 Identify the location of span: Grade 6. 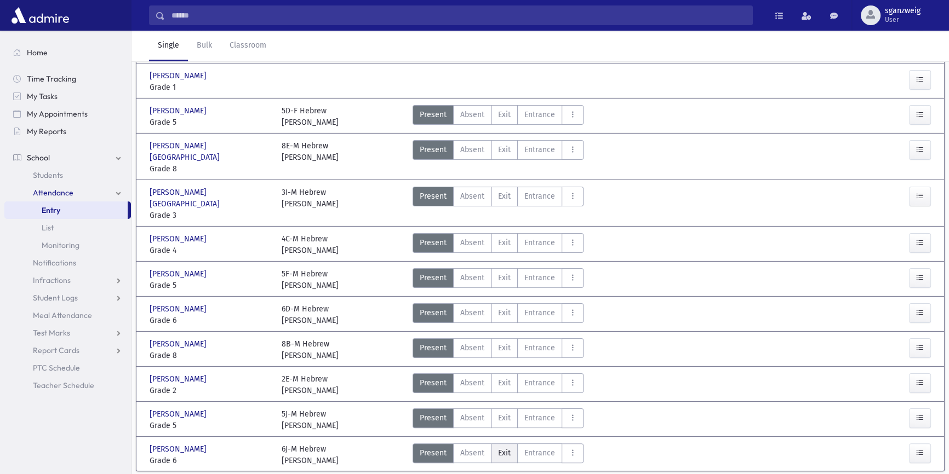
(210, 461).